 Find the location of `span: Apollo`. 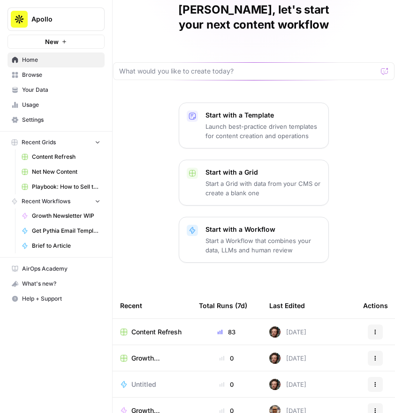

span: Apollo is located at coordinates (60, 19).